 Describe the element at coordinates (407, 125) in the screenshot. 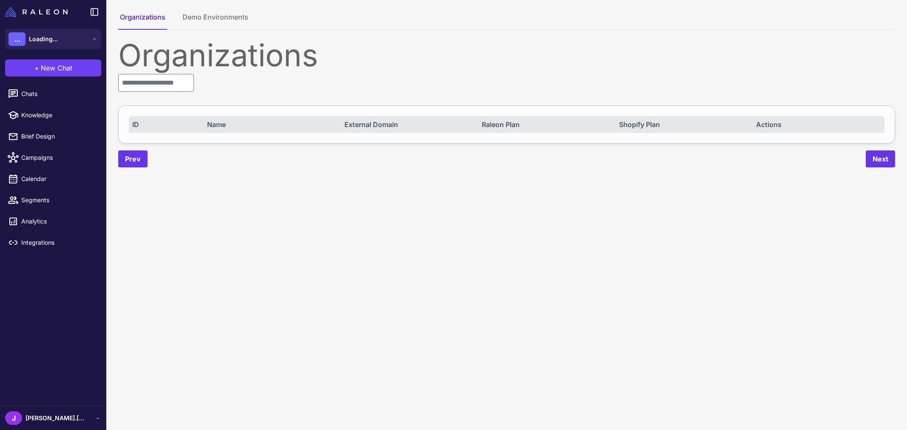

I see `div: External Domain` at that location.